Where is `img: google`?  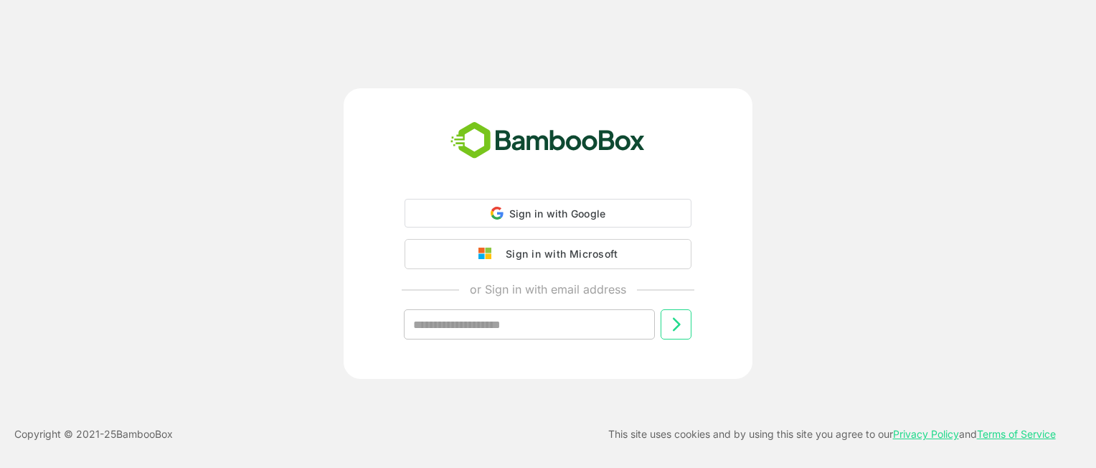
img: google is located at coordinates (489, 254).